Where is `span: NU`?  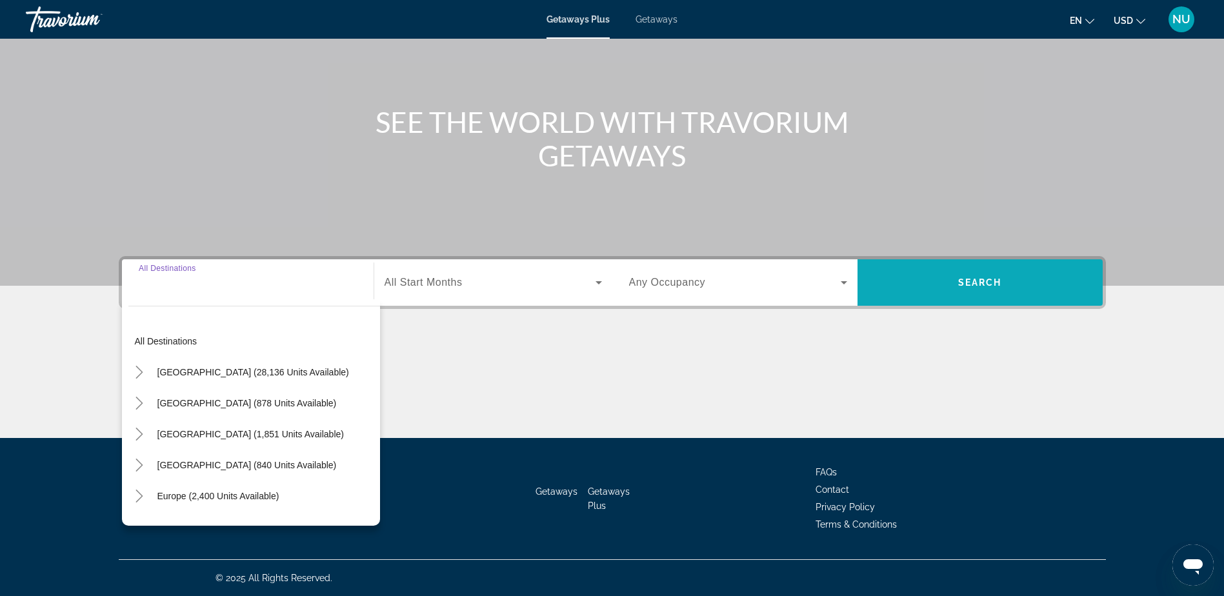
span: NU is located at coordinates (1182, 19).